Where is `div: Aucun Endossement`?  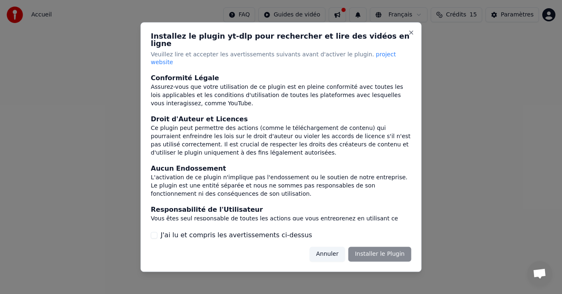
div: Aucun Endossement is located at coordinates (281, 169).